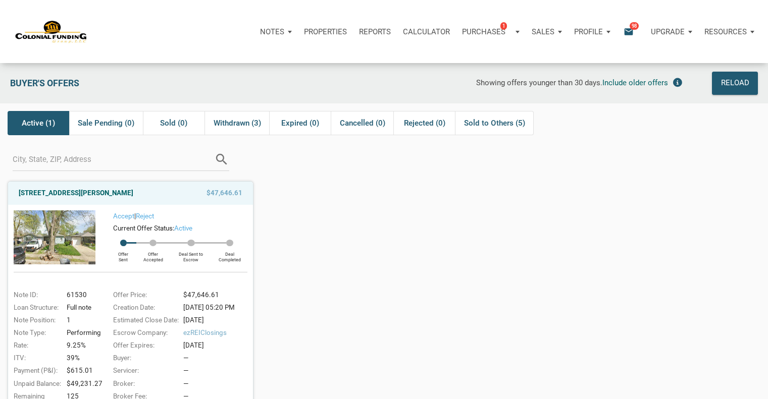 This screenshot has width=768, height=399. What do you see at coordinates (38, 123) in the screenshot?
I see `span: Active (1)` at bounding box center [38, 123].